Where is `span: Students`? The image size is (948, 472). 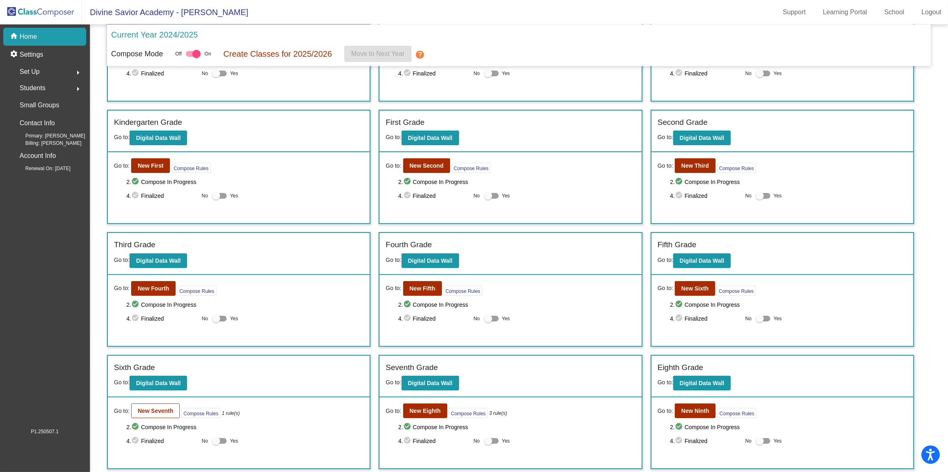
span: Students is located at coordinates (32, 88).